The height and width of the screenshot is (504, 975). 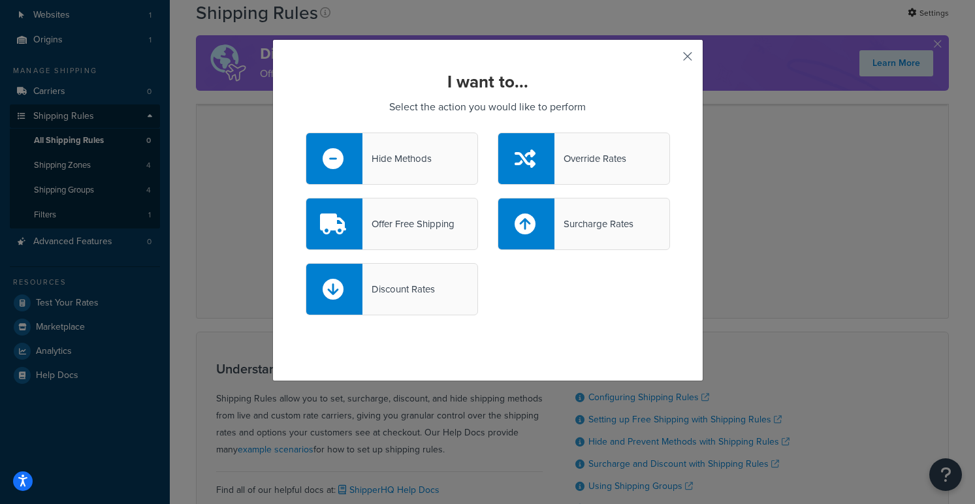 I want to click on div: Offer Free Shipping, so click(x=408, y=224).